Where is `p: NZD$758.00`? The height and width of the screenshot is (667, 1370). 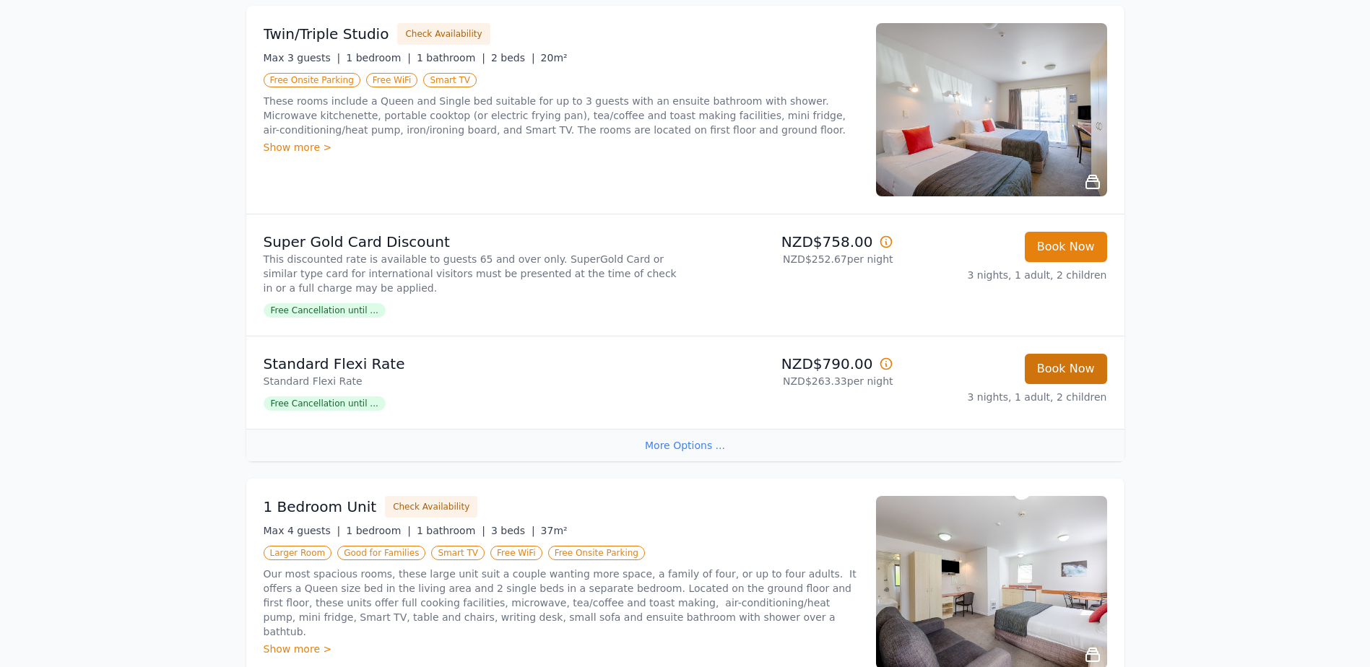
p: NZD$758.00 is located at coordinates (792, 242).